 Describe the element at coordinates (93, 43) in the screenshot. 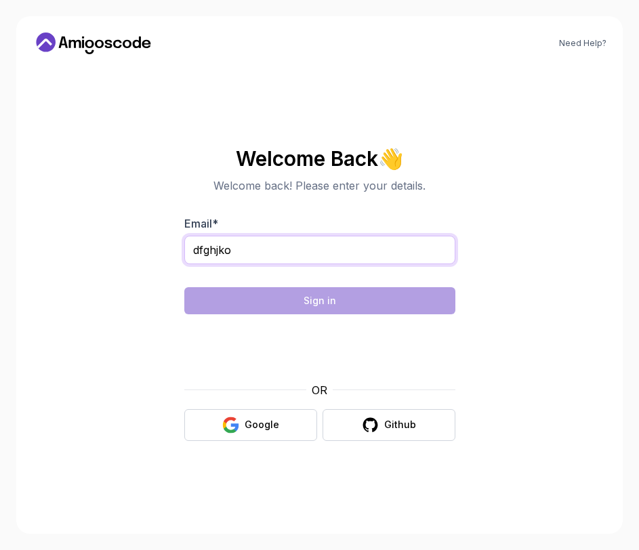

I see `a: Home link` at that location.